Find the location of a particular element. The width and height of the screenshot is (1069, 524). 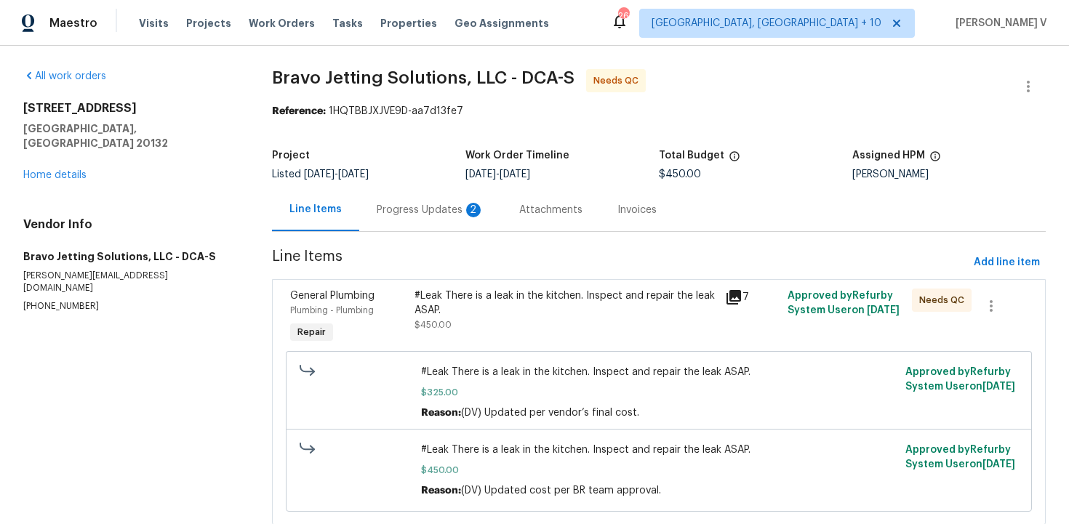

span: Listed is located at coordinates (320, 175).